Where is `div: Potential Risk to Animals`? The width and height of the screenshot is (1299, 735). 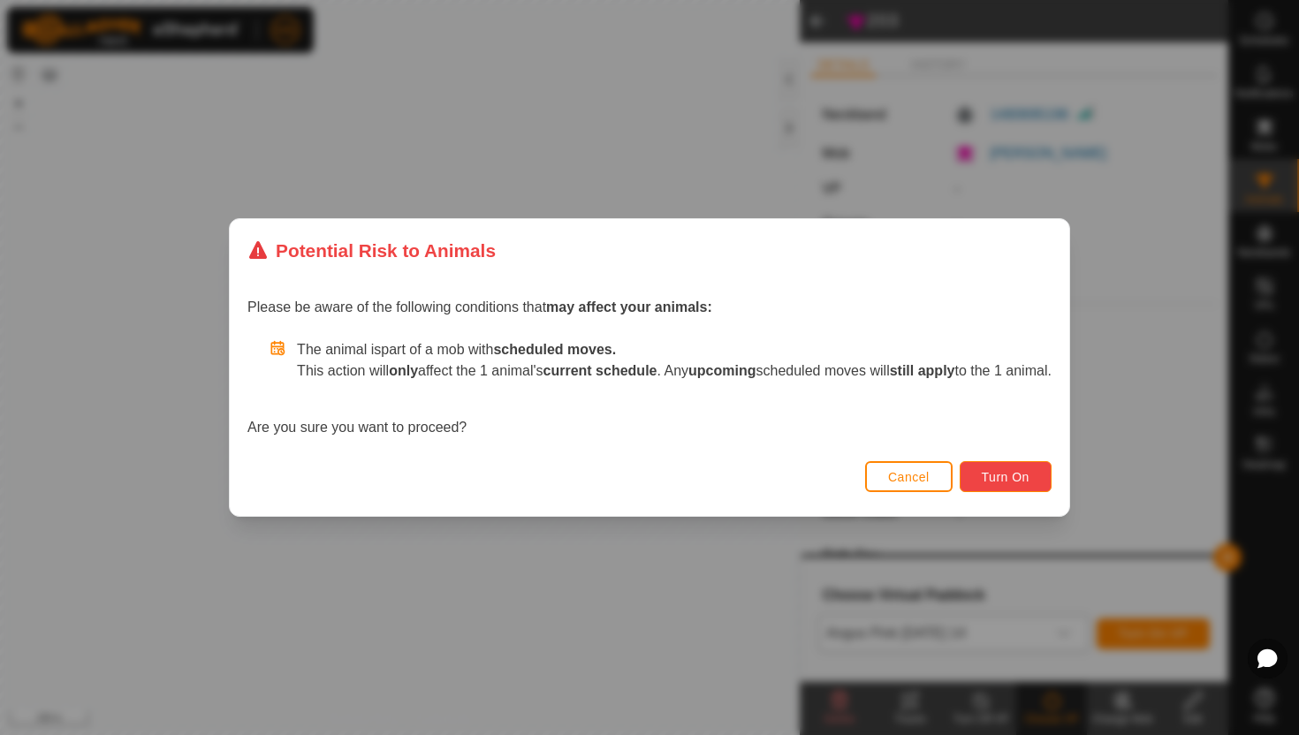
div: Potential Risk to Animals is located at coordinates (371, 250).